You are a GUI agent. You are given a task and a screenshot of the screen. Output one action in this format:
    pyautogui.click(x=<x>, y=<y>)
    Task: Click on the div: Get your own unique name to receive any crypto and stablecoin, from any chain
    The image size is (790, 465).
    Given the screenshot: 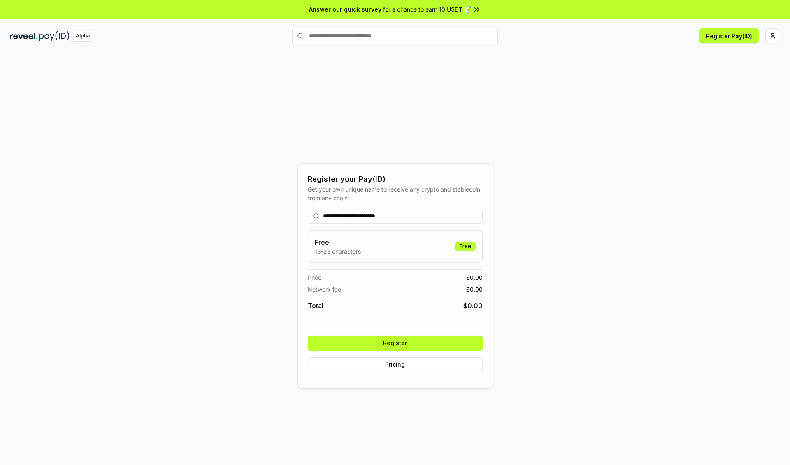 What is the action you would take?
    pyautogui.click(x=395, y=193)
    